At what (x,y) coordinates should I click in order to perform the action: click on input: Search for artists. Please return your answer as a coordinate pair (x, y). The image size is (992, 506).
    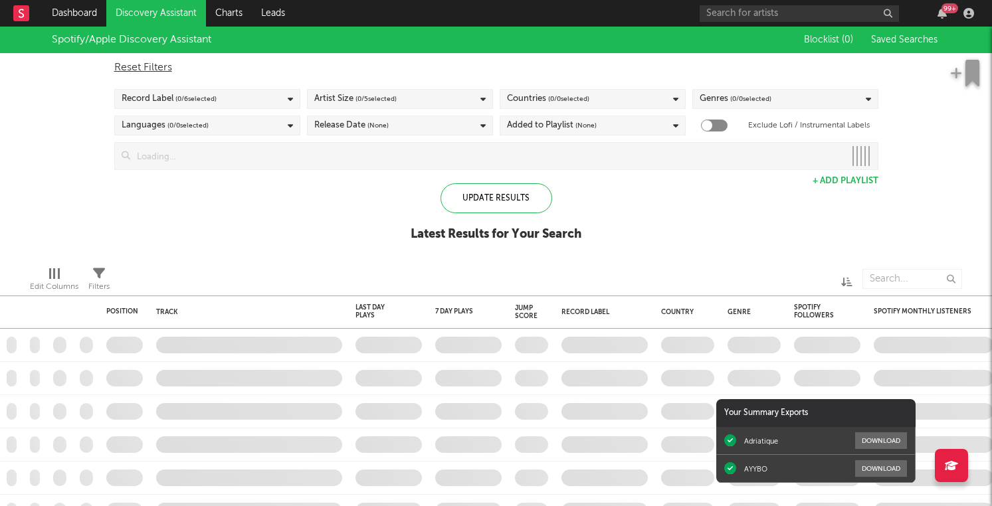
    Looking at the image, I should click on (799, 13).